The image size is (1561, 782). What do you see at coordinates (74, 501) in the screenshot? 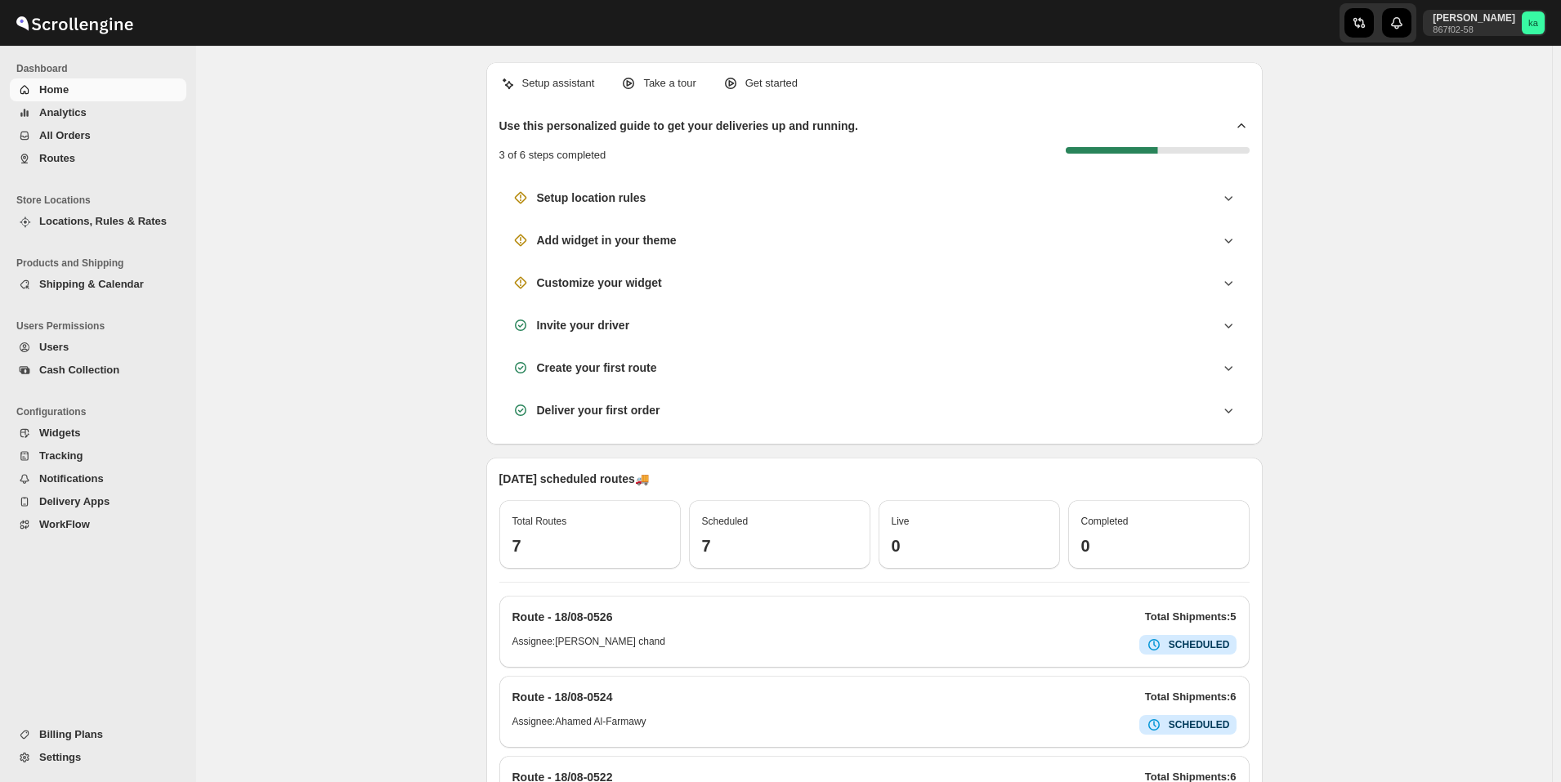
I see `span: Delivery Apps` at bounding box center [74, 501].